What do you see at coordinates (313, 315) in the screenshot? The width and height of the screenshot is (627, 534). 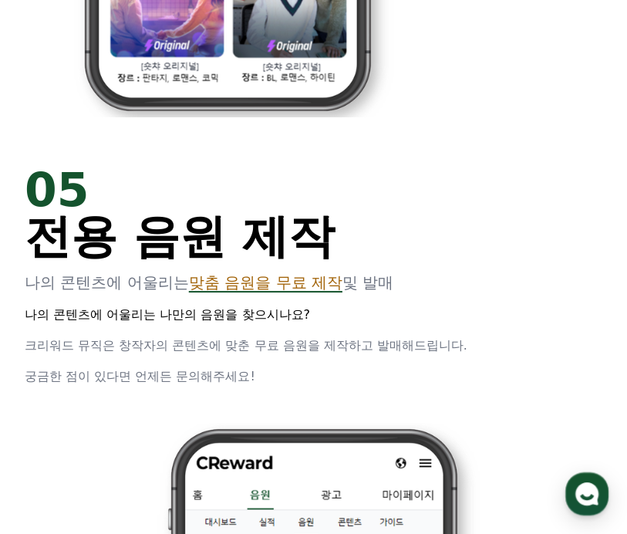 I see `p: 나의 콘텐츠에 어울리는 나만의 음원을 찾으시나요?` at bounding box center [313, 315].